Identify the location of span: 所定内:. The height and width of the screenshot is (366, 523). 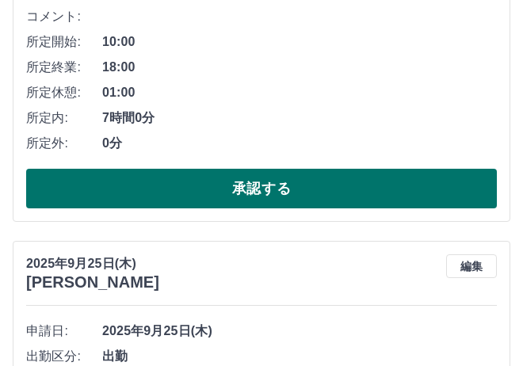
(64, 118).